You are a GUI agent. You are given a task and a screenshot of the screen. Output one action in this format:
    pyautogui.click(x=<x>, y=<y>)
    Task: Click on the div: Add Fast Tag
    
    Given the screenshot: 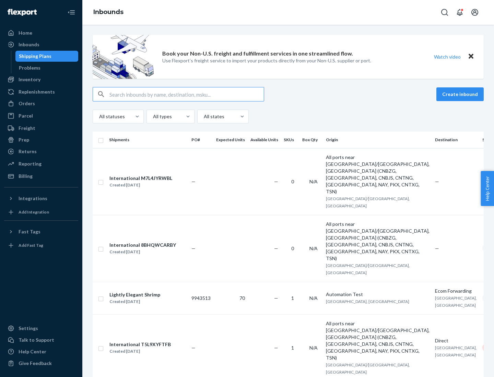 What is the action you would take?
    pyautogui.click(x=31, y=245)
    